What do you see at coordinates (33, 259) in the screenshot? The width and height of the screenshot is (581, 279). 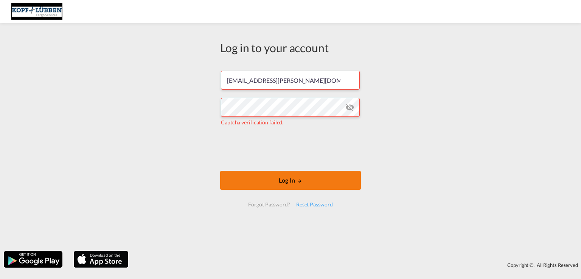 I see `img: google.png` at bounding box center [33, 259].